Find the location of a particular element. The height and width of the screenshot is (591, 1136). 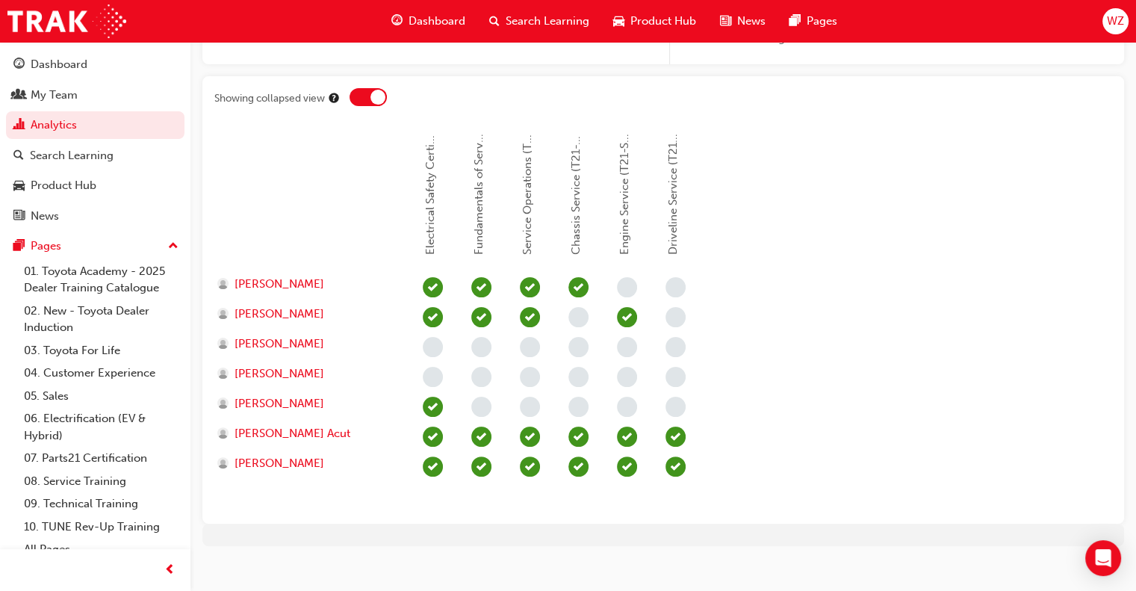

a: 07. Parts21 Certification is located at coordinates (101, 458).